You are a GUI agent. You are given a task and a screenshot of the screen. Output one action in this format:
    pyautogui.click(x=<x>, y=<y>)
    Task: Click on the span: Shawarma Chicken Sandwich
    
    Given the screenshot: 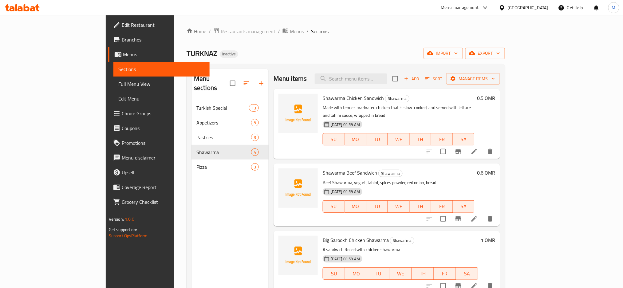 What is the action you would take?
    pyautogui.click(x=353, y=98)
    